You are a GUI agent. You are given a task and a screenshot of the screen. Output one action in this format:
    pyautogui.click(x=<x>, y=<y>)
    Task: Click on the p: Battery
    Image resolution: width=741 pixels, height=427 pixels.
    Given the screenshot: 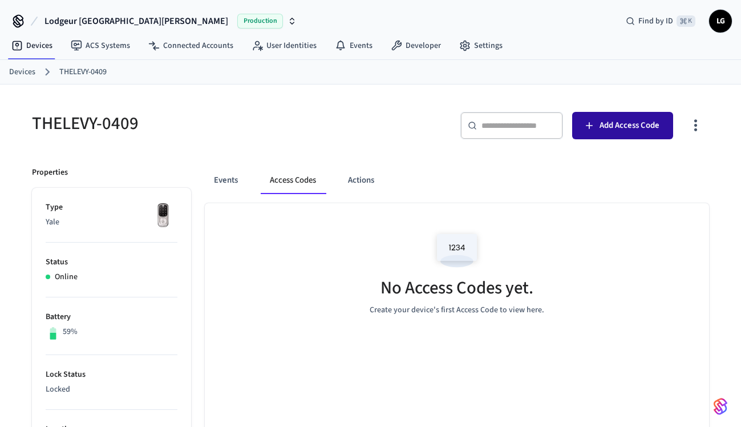 What is the action you would take?
    pyautogui.click(x=111, y=317)
    